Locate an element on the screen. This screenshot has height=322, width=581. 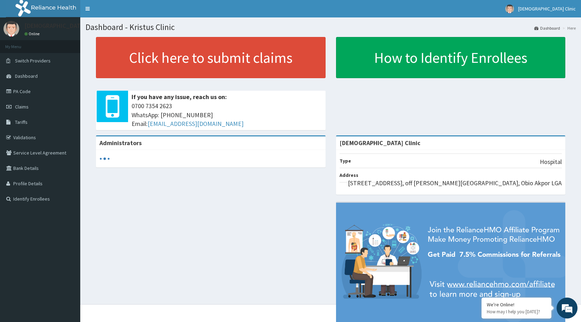
p: How may I help you today? is located at coordinates (517, 312).